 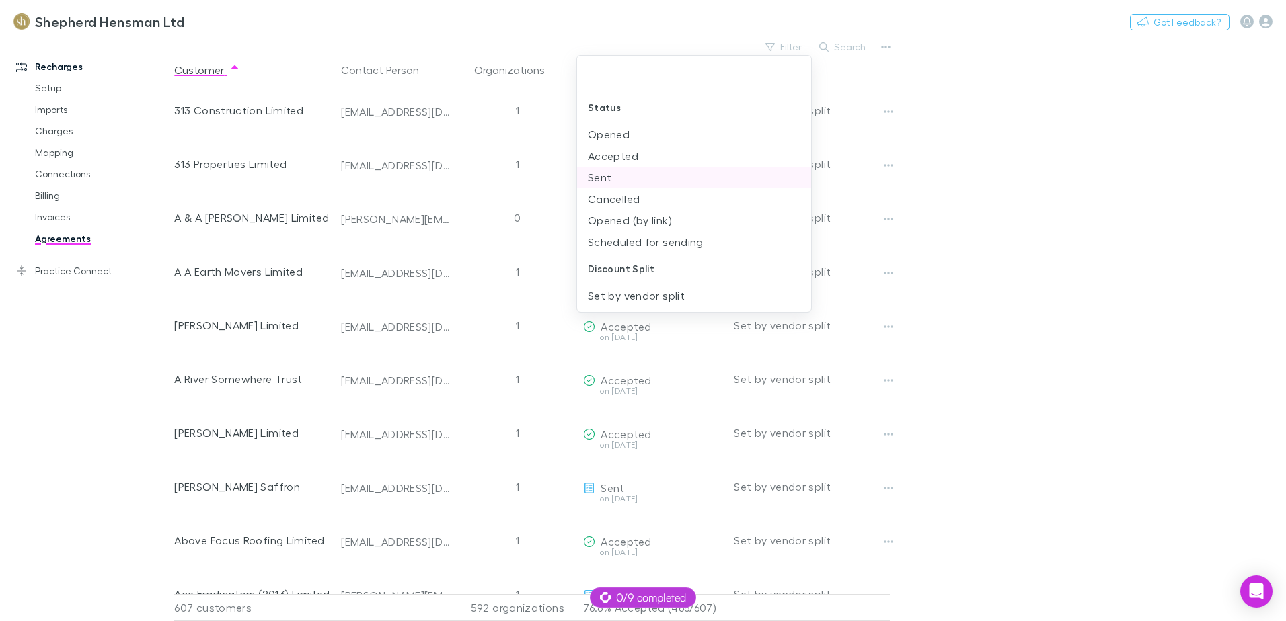 What do you see at coordinates (694, 221) in the screenshot?
I see `li: Opened (by link)` at bounding box center [694, 221].